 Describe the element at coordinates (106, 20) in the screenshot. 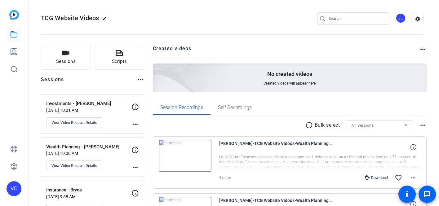

I see `mat-icon: edit` at that location.